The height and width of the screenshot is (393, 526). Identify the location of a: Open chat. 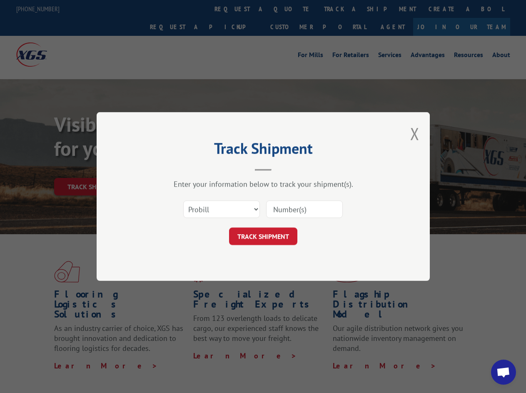
(504, 372).